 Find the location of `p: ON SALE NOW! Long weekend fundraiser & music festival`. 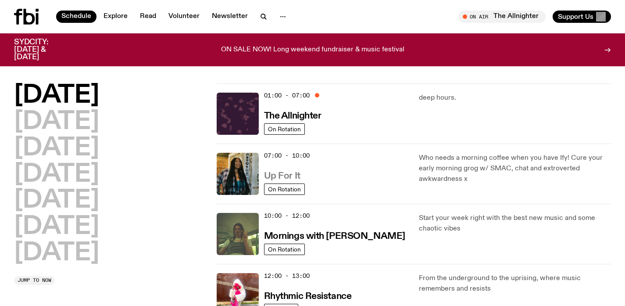

p: ON SALE NOW! Long weekend fundraiser & music festival is located at coordinates (313, 50).